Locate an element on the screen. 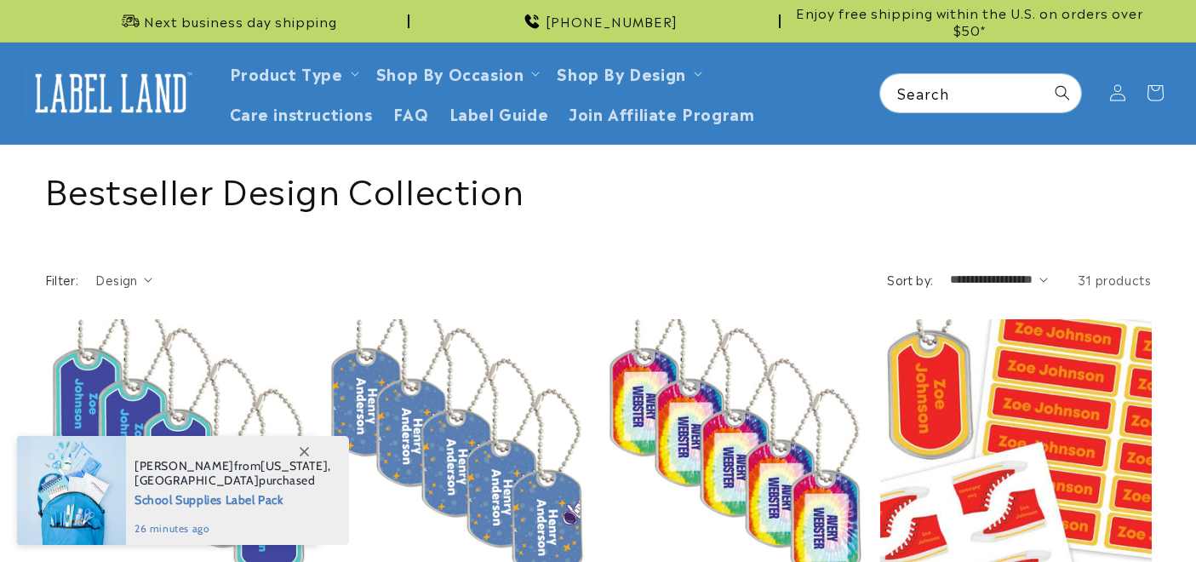 The height and width of the screenshot is (562, 1196). span: School Supplies Label Pack is located at coordinates (232, 498).